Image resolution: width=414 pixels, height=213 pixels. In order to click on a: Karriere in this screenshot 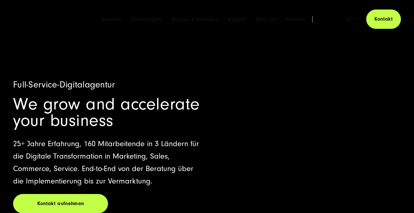, I will do `click(296, 19)`.